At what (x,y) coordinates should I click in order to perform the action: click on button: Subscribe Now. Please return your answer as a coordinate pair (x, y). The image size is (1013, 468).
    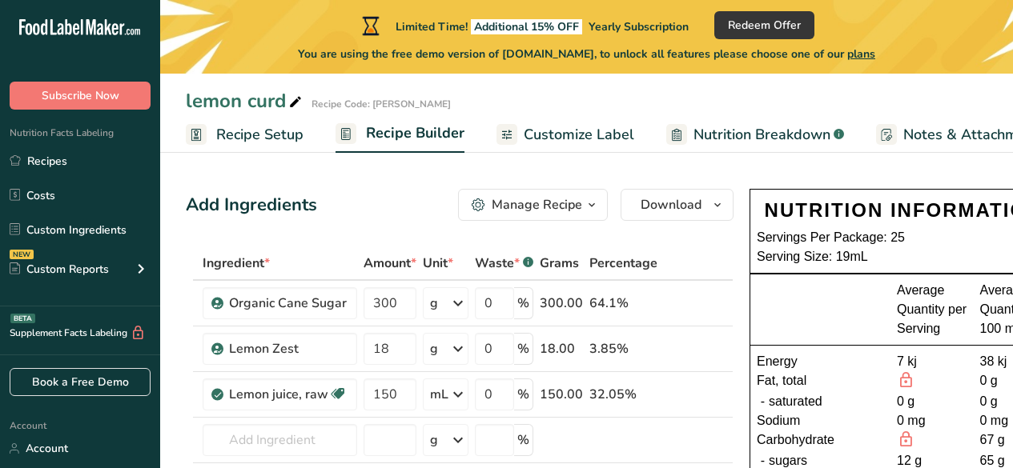
    Looking at the image, I should click on (80, 95).